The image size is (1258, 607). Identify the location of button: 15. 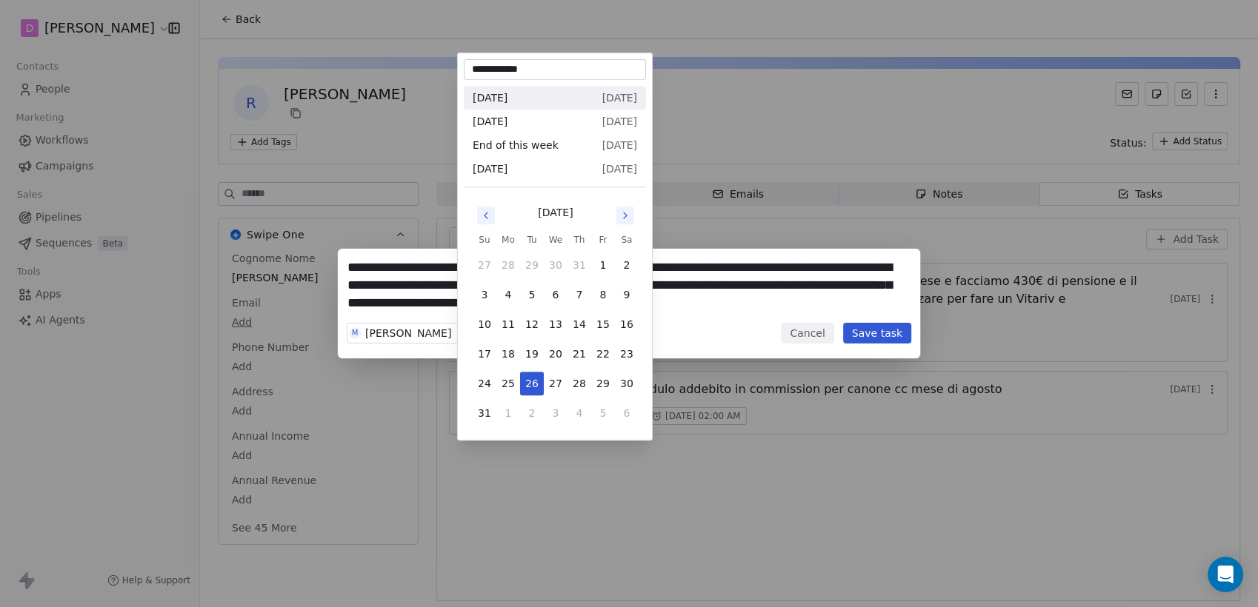
(603, 324).